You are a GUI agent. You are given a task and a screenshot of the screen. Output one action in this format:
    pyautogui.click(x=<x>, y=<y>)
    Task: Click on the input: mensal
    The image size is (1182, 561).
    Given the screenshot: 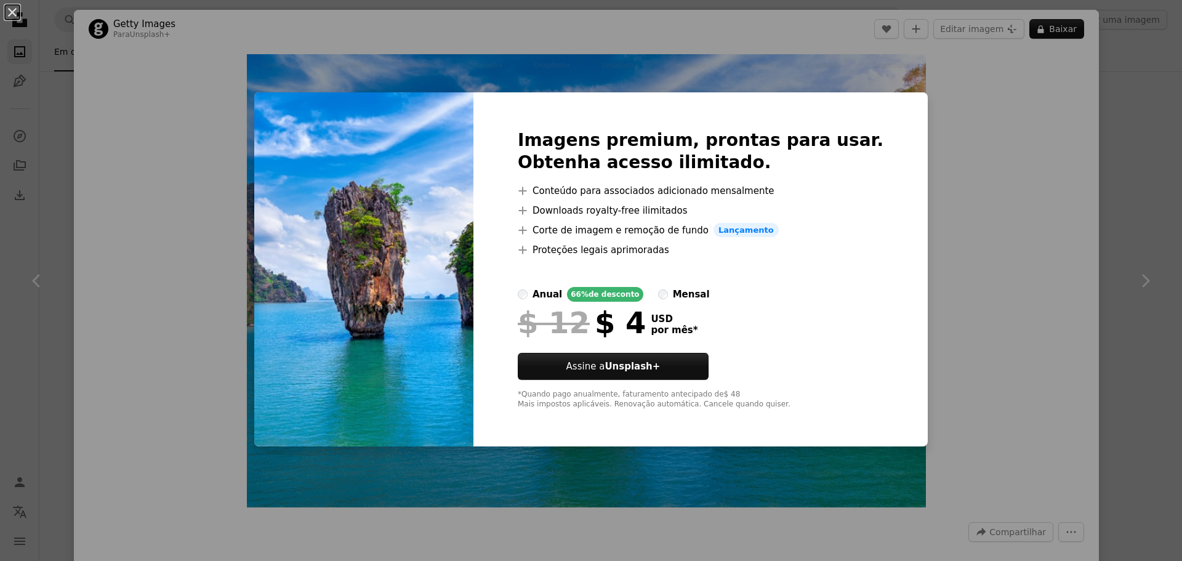 What is the action you would take?
    pyautogui.click(x=663, y=294)
    